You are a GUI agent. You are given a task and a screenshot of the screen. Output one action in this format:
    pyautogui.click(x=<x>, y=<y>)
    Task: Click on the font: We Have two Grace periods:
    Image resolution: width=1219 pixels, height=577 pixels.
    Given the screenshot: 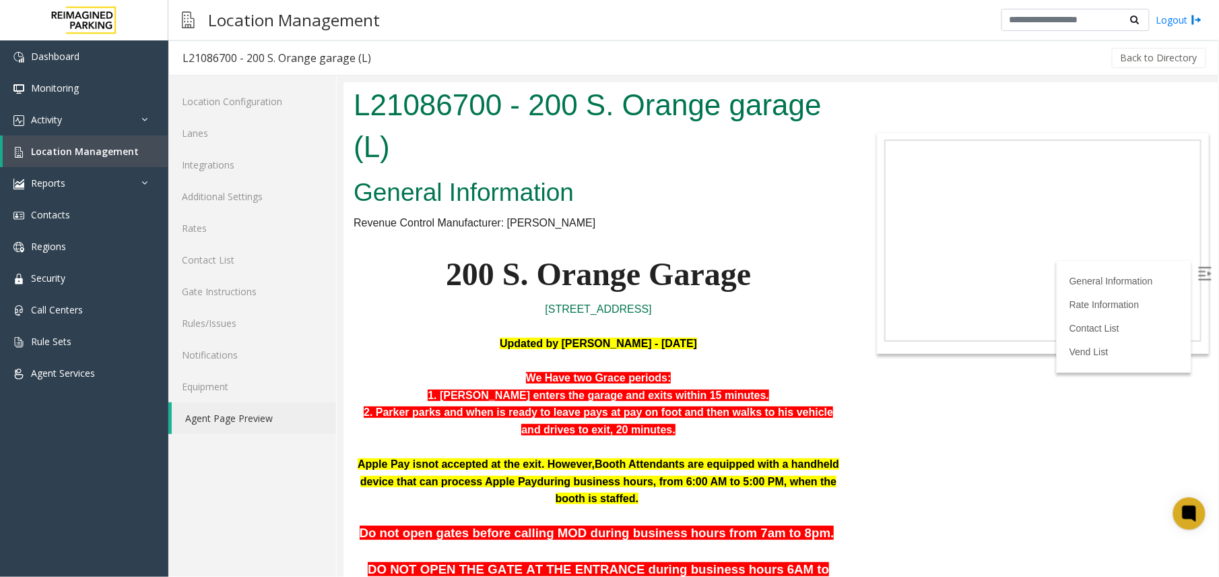 What is the action you would take?
    pyautogui.click(x=255, y=295)
    